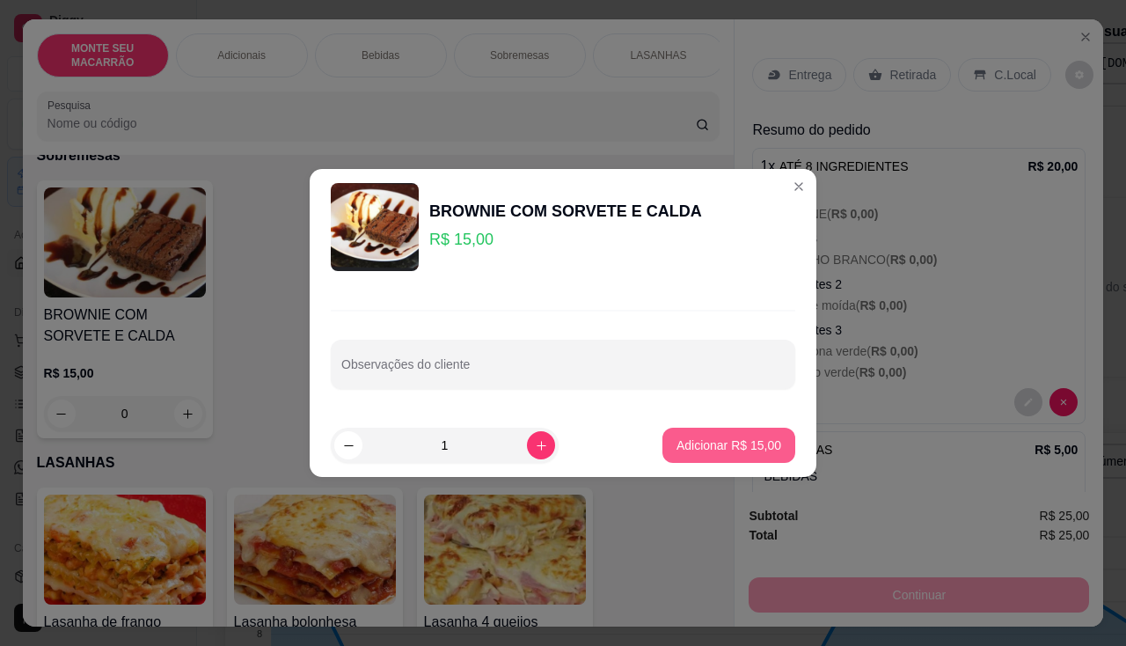 The height and width of the screenshot is (646, 1126). I want to click on p: R$ 15,00, so click(566, 239).